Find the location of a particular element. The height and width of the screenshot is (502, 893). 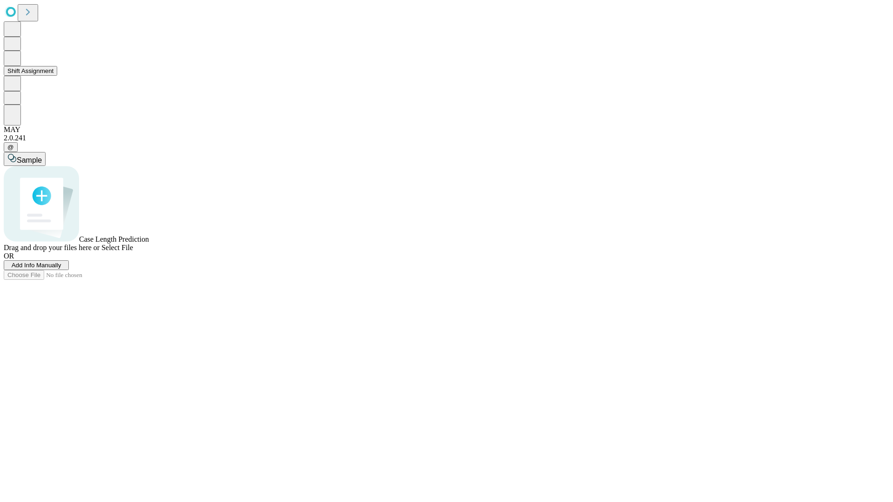

span: Case Length Prediction is located at coordinates (114, 239).